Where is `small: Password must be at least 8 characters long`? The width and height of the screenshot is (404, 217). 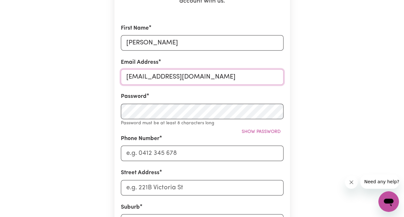
small: Password must be at least 8 characters long is located at coordinates (168, 123).